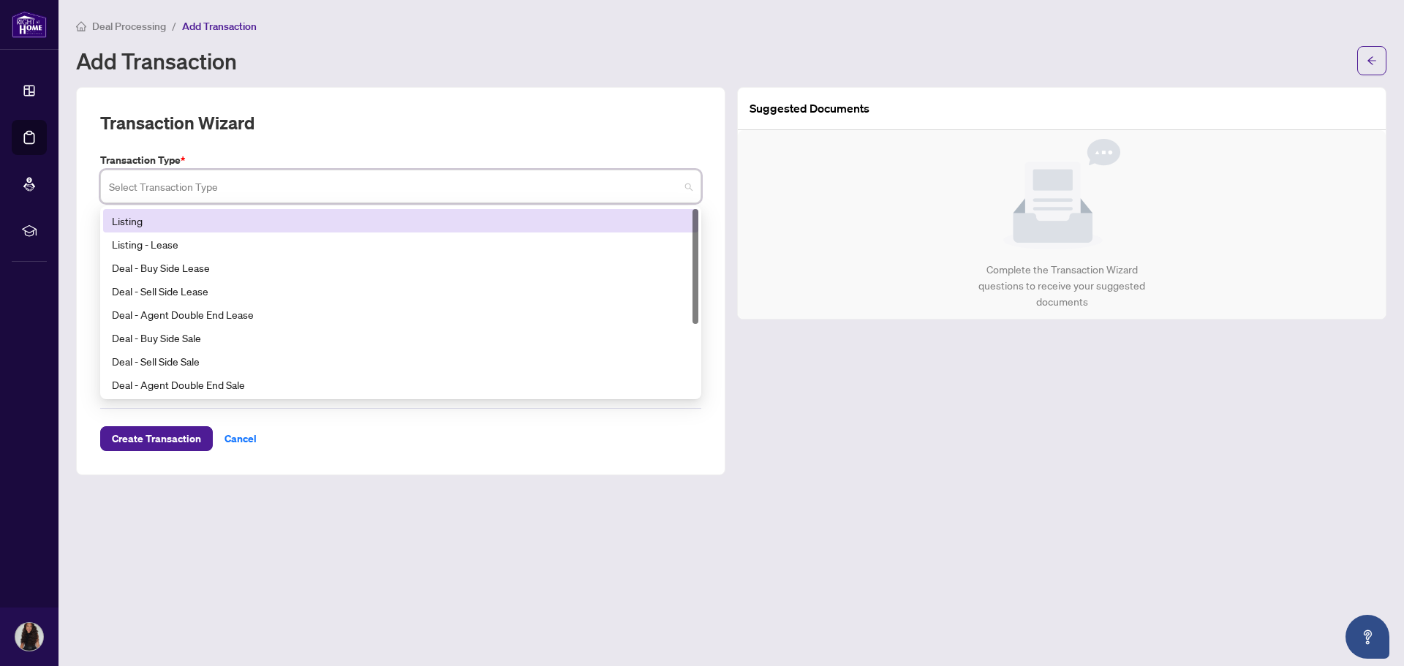 This screenshot has width=1404, height=666. Describe the element at coordinates (1062, 286) in the screenshot. I see `div: Complete the Transaction Wizard questions to receive your suggested documents` at that location.